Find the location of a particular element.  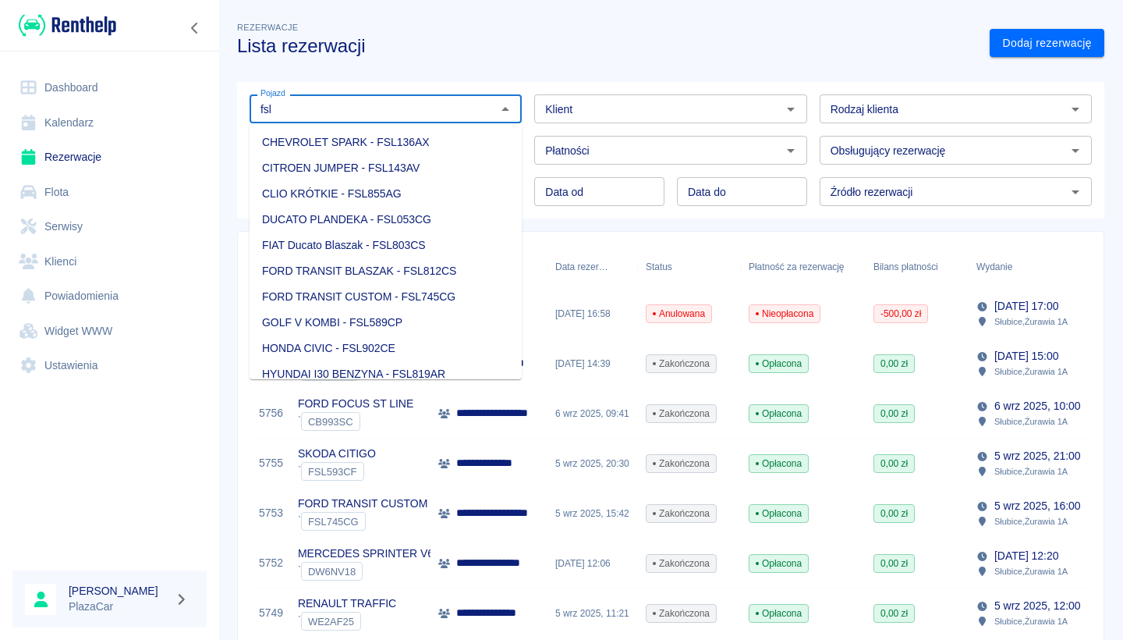

p: 5 wrz 2025, 16:00 is located at coordinates (1037, 505).